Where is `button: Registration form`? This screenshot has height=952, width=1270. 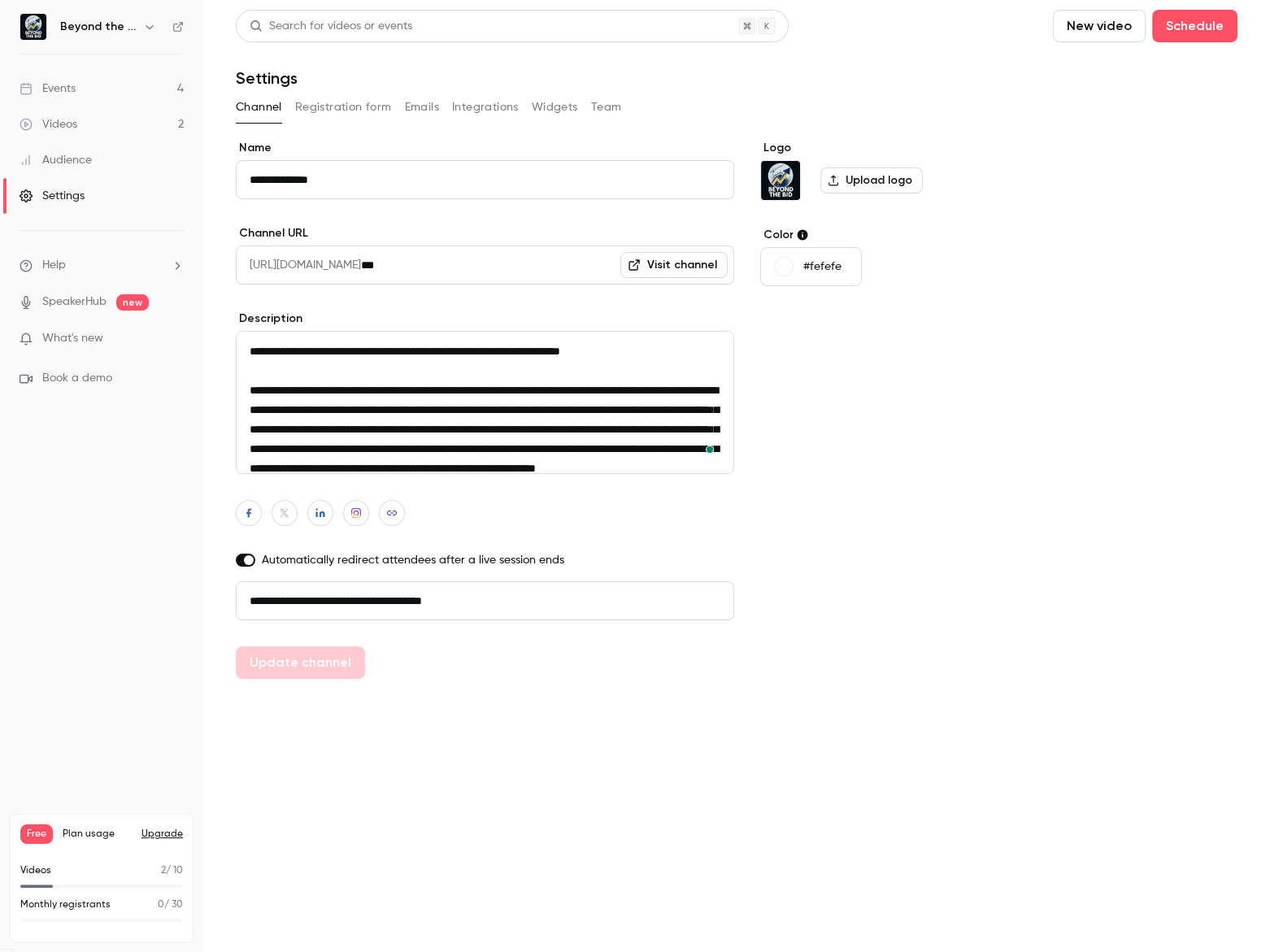 button: Registration form is located at coordinates (344, 108).